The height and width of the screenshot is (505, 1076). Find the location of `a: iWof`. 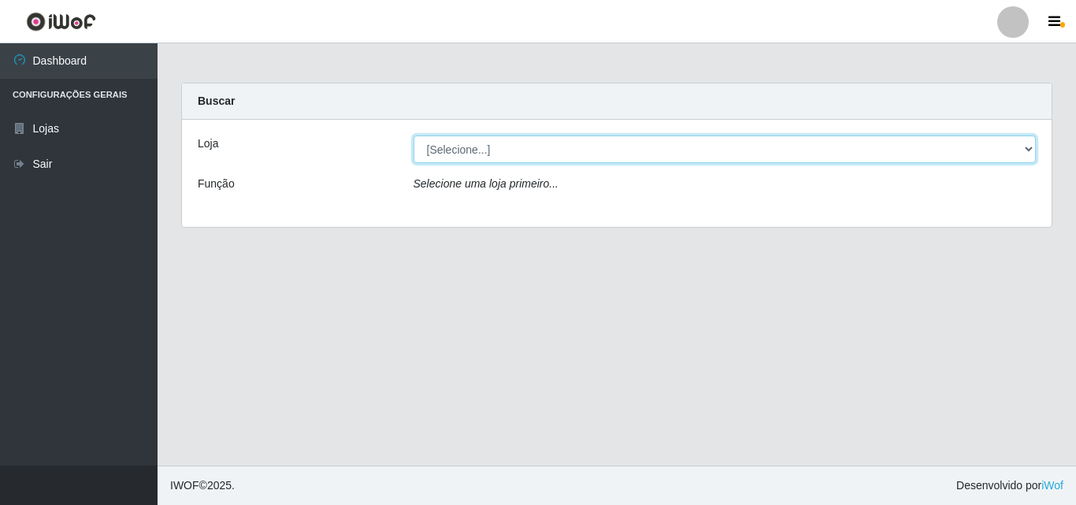

a: iWof is located at coordinates (1052, 485).